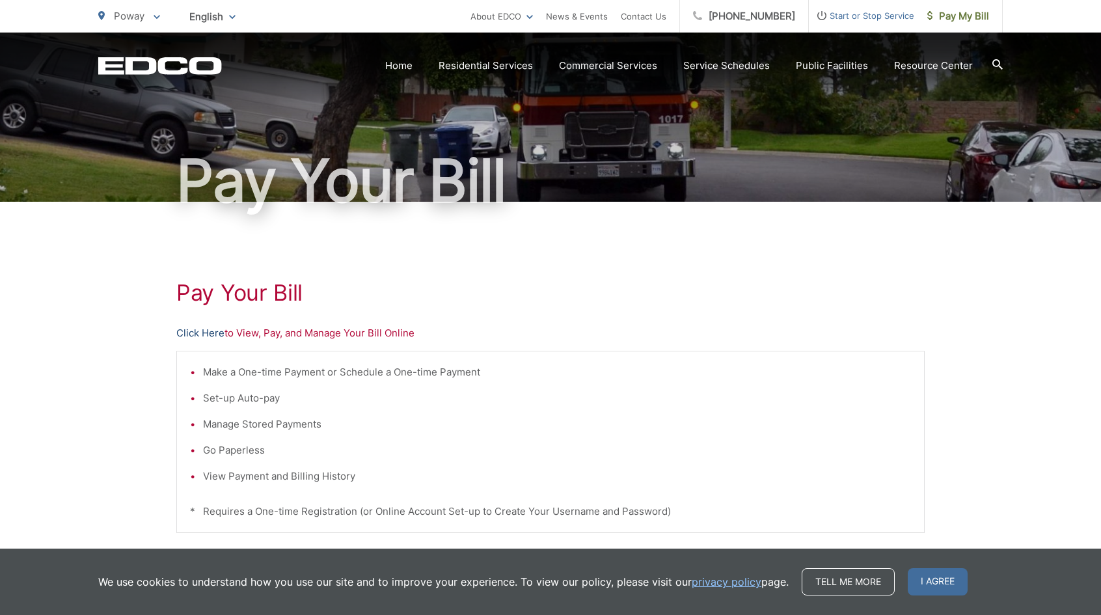 Image resolution: width=1101 pixels, height=615 pixels. Describe the element at coordinates (485, 66) in the screenshot. I see `a: Residential Services` at that location.